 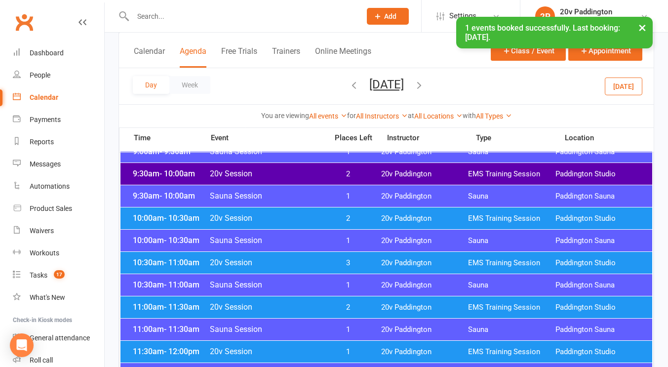 I want to click on span: Add, so click(x=390, y=16).